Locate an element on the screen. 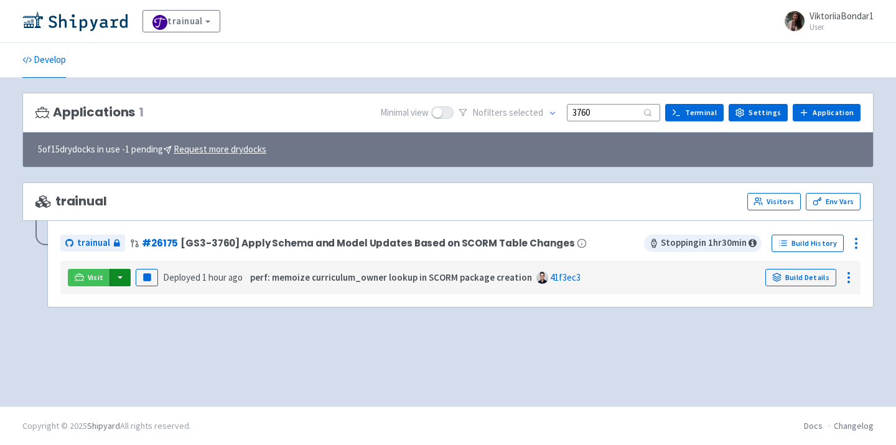 This screenshot has height=445, width=896. u: Request more drydocks is located at coordinates (220, 149).